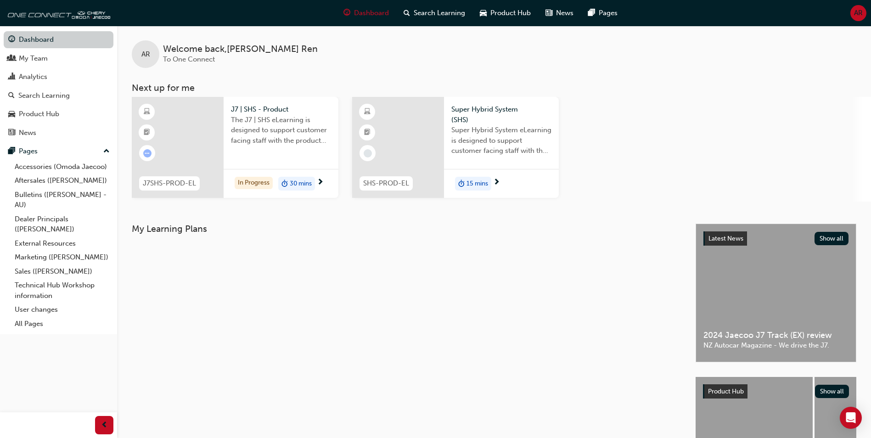 The image size is (871, 438). Describe the element at coordinates (501, 140) in the screenshot. I see `span: Super Hybrid System eLearning is designed to support customer facing staff with the understanding...` at that location.